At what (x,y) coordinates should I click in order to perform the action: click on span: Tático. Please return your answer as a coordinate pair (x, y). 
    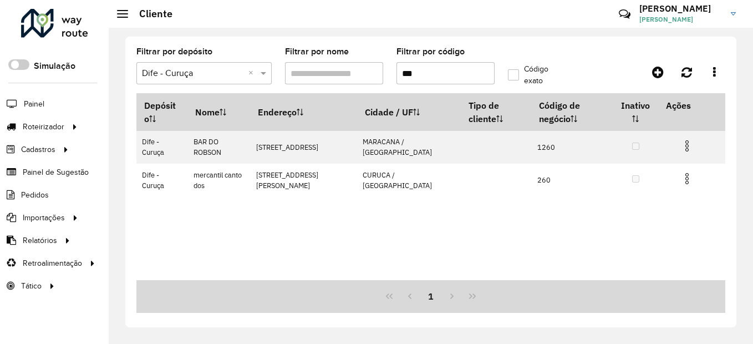
    Looking at the image, I should click on (31, 286).